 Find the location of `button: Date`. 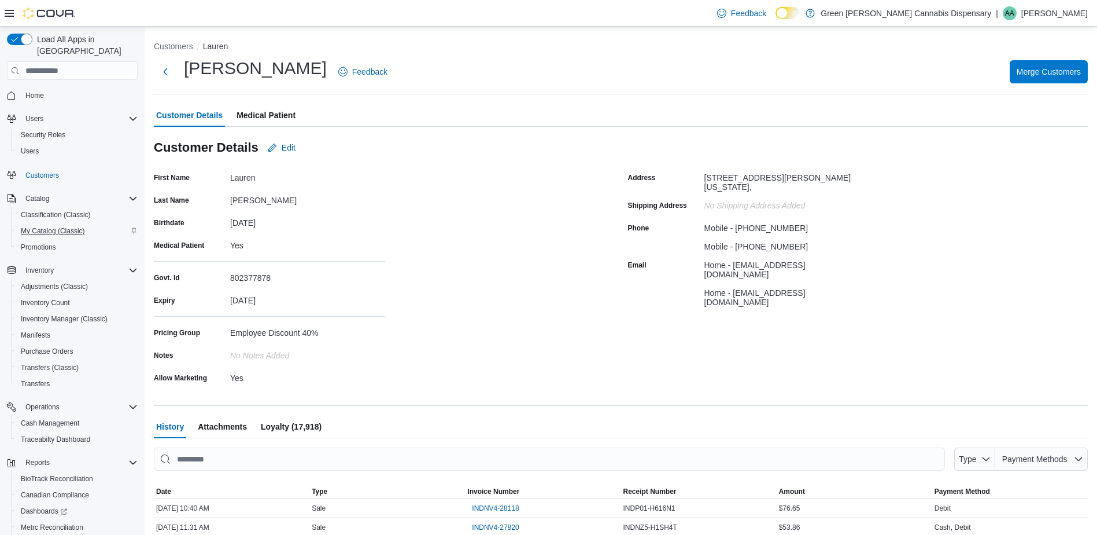

button: Date is located at coordinates (231, 491).